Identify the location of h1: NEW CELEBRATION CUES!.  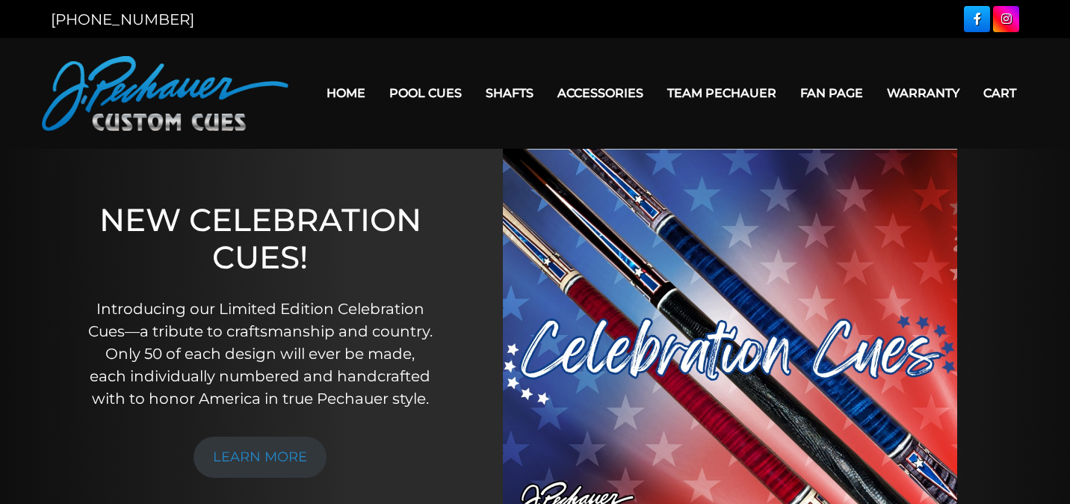
(259, 238).